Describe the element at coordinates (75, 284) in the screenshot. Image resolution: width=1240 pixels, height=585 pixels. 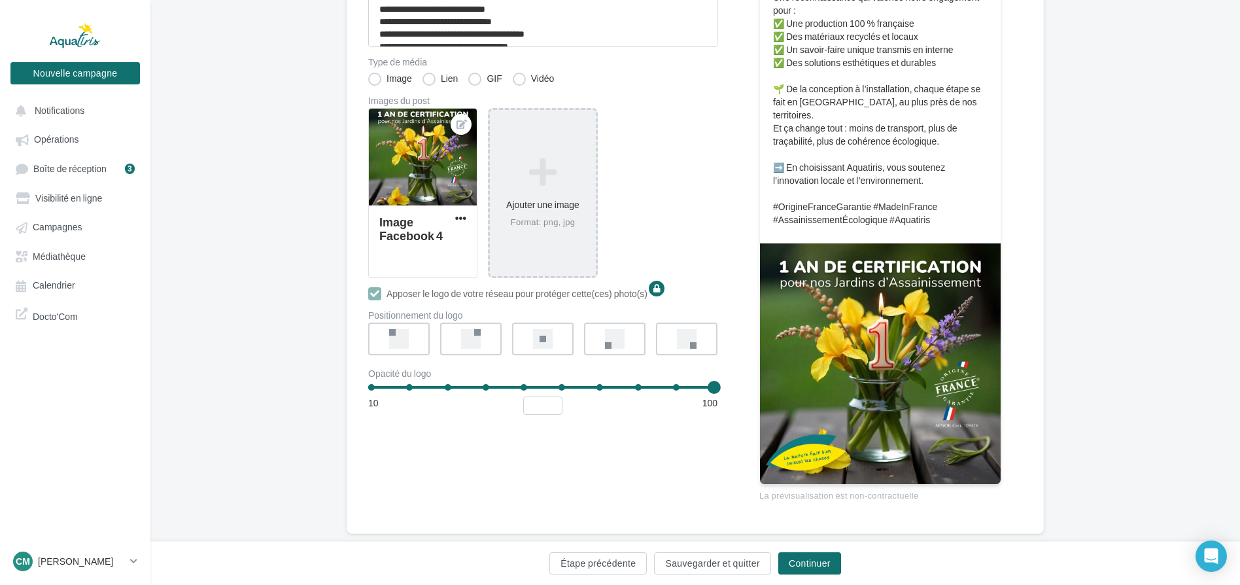
I see `a: Calendrier` at that location.